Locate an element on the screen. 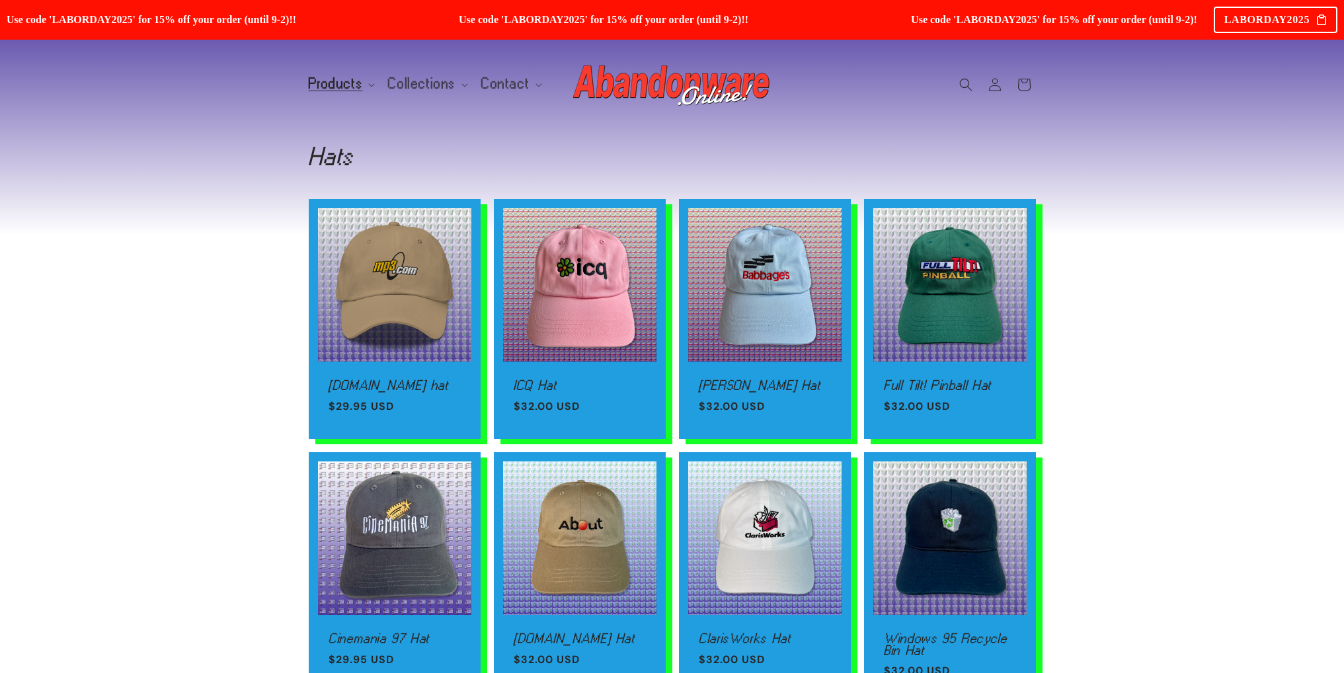 The height and width of the screenshot is (673, 1344). span: Collections is located at coordinates (422, 84).